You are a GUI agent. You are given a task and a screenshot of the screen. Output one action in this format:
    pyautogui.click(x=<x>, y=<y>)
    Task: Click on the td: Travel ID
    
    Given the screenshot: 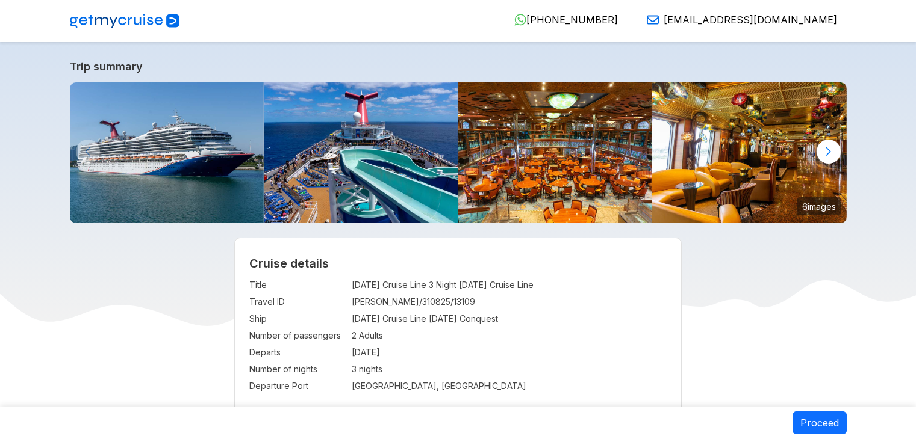 What is the action you would take?
    pyautogui.click(x=297, y=302)
    